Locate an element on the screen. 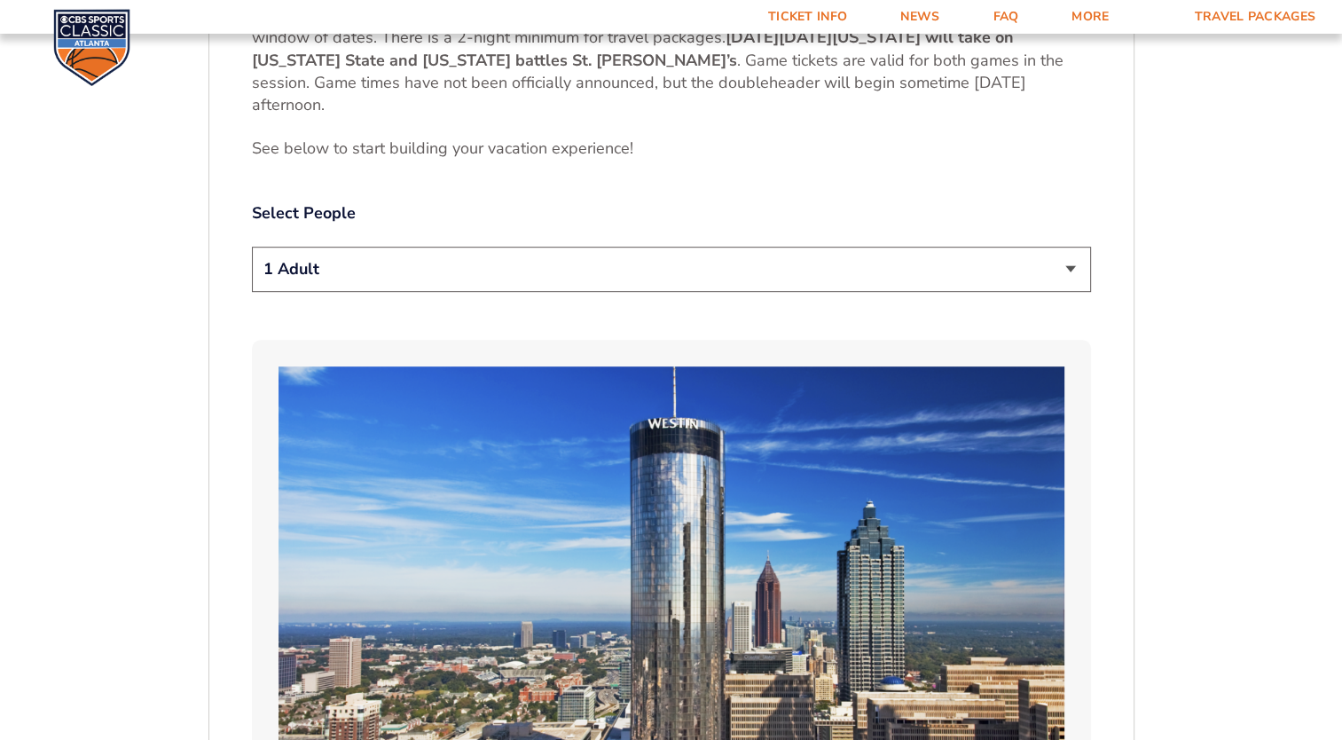  img: CBS Sports Classic is located at coordinates (91, 47).